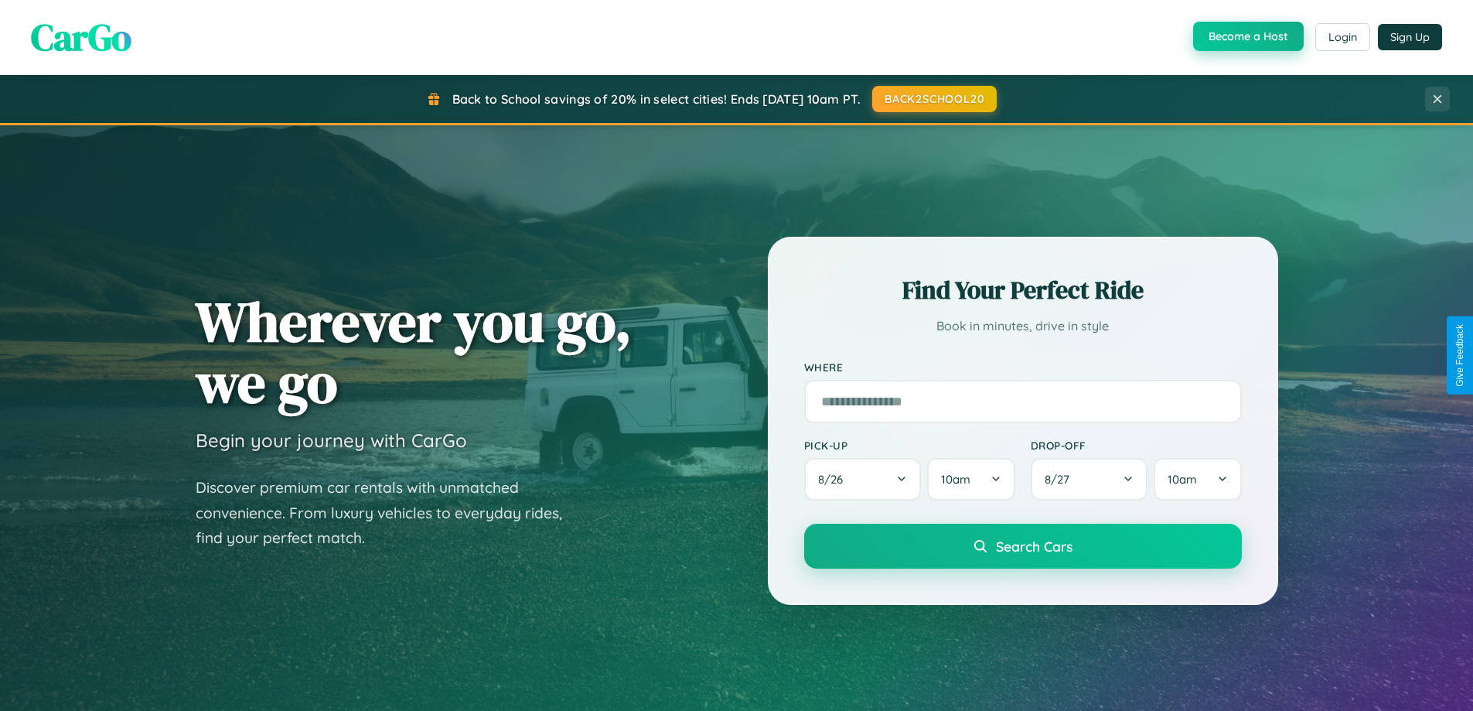  I want to click on span: 8 / 26, so click(835, 479).